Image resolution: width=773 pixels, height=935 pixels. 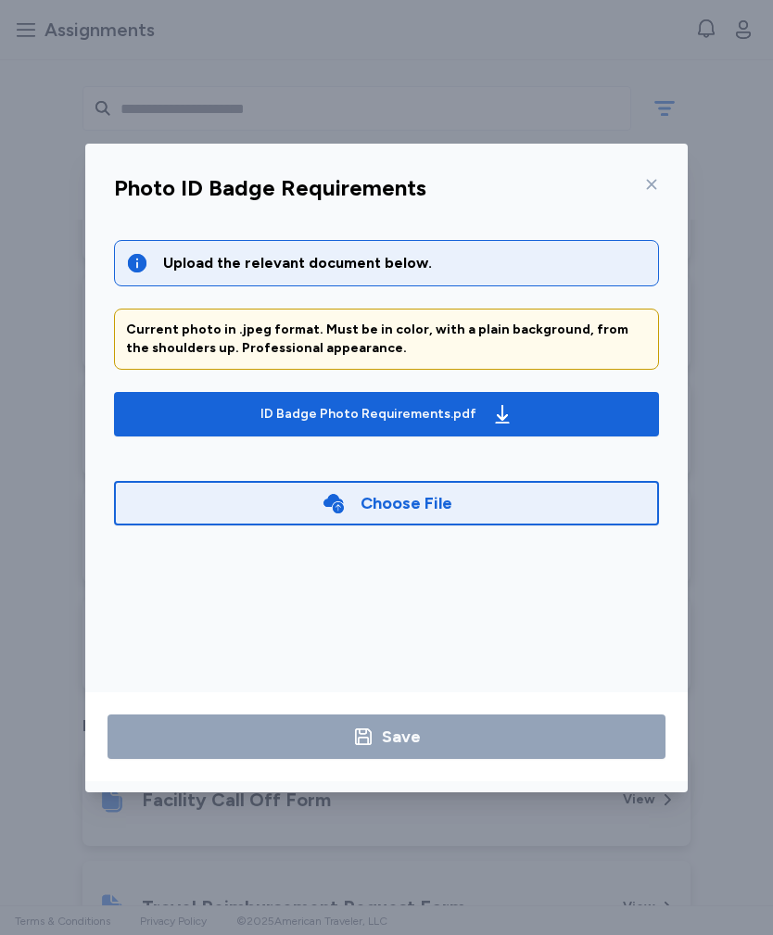 I want to click on button: ID Badge Photo Requirements.pdf, so click(x=386, y=414).